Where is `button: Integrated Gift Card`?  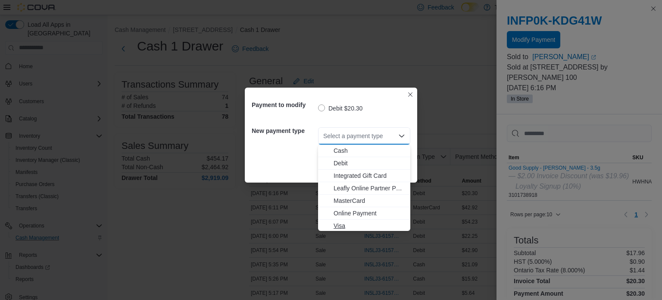 button: Integrated Gift Card is located at coordinates (364, 175).